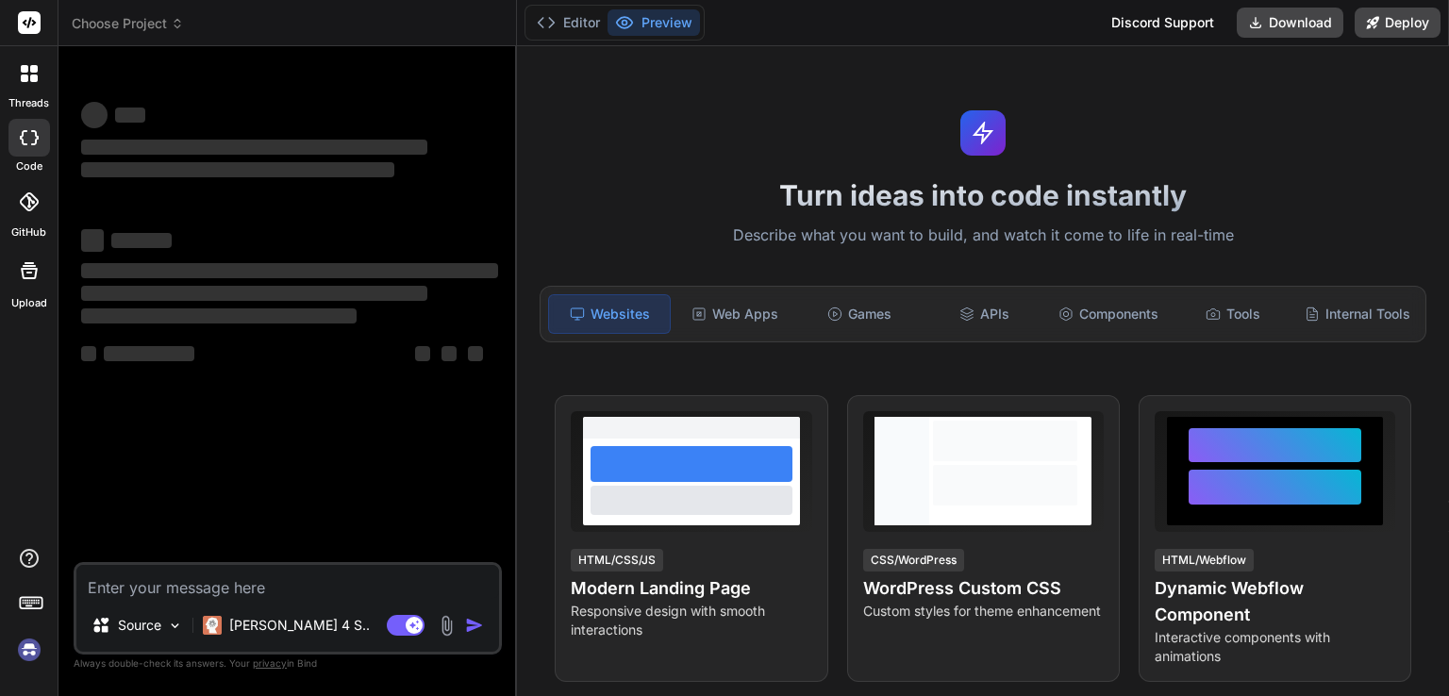  I want to click on p: Responsive design with smooth interactions, so click(690, 621).